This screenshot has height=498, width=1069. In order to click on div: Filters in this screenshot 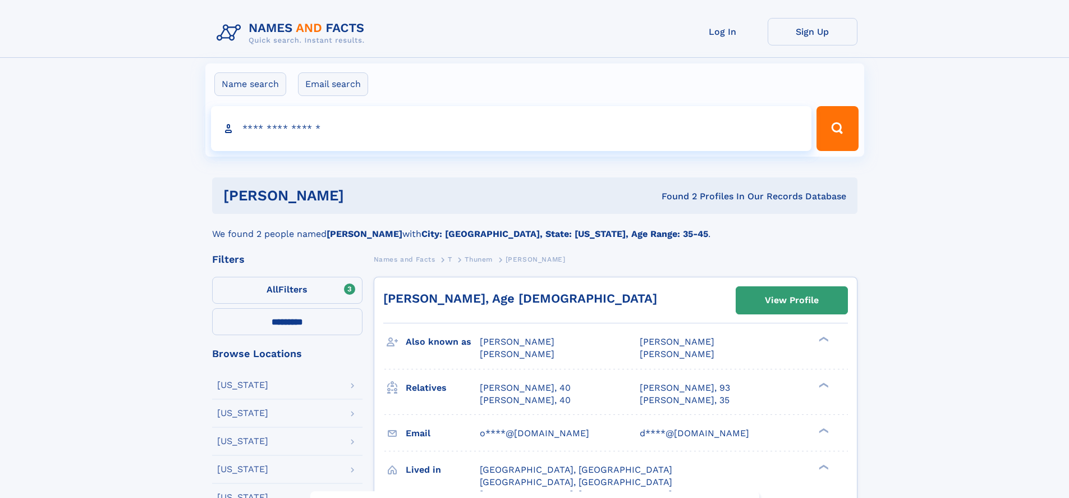, I will do `click(287, 259)`.